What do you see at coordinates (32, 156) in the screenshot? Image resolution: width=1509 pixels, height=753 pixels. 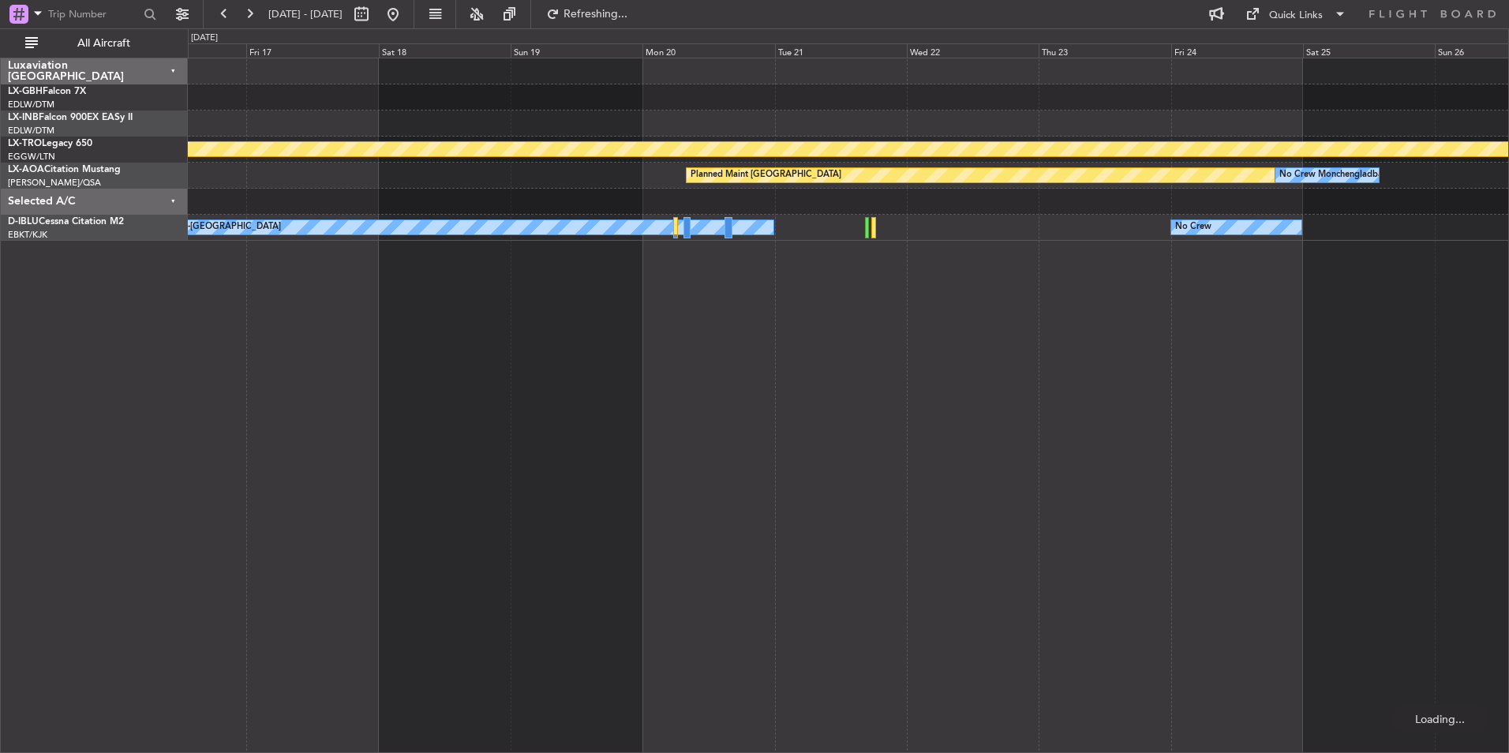 I see `a: EGGW/LTN` at bounding box center [32, 156].